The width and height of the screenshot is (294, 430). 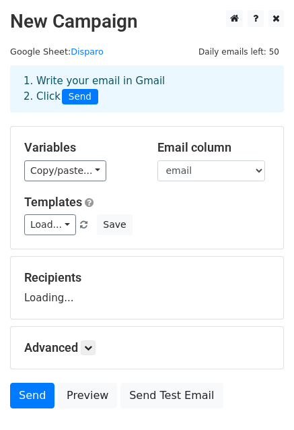 I want to click on h5: Variables, so click(x=81, y=148).